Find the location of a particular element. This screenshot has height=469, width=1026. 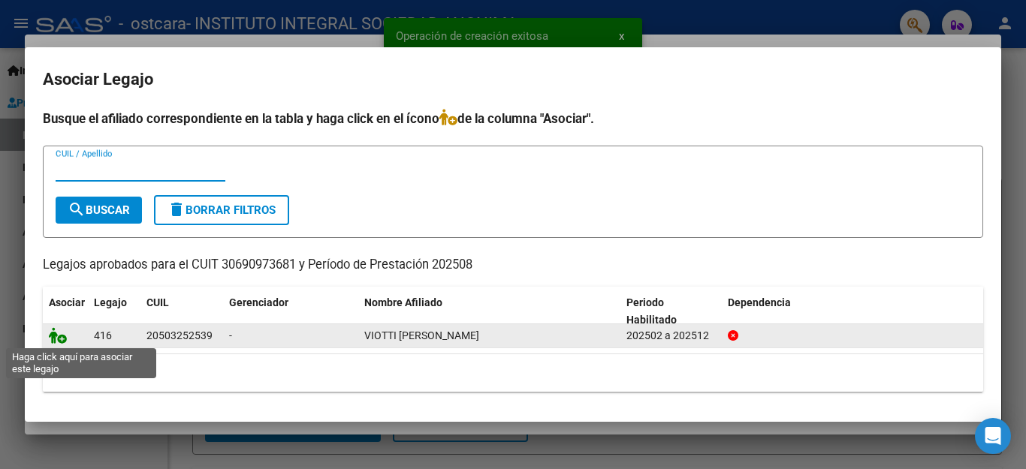

span: Gerenciador is located at coordinates (258, 303).